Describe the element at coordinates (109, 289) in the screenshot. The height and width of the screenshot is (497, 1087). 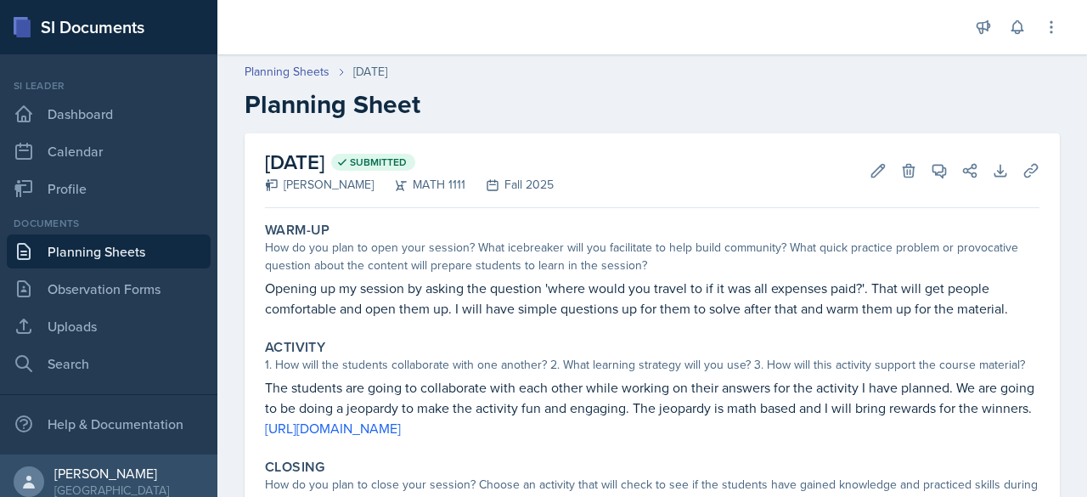
I see `a: Observation Forms` at that location.